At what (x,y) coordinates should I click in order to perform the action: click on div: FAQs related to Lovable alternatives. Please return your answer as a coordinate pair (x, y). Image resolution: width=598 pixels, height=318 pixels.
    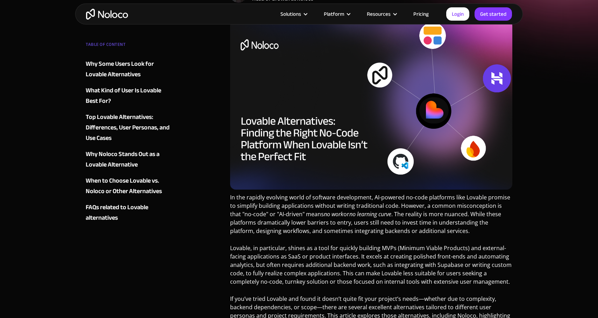
    Looking at the image, I should click on (128, 212).